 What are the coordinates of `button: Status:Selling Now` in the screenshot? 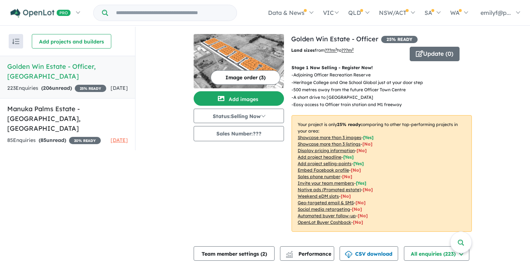 It's located at (239, 116).